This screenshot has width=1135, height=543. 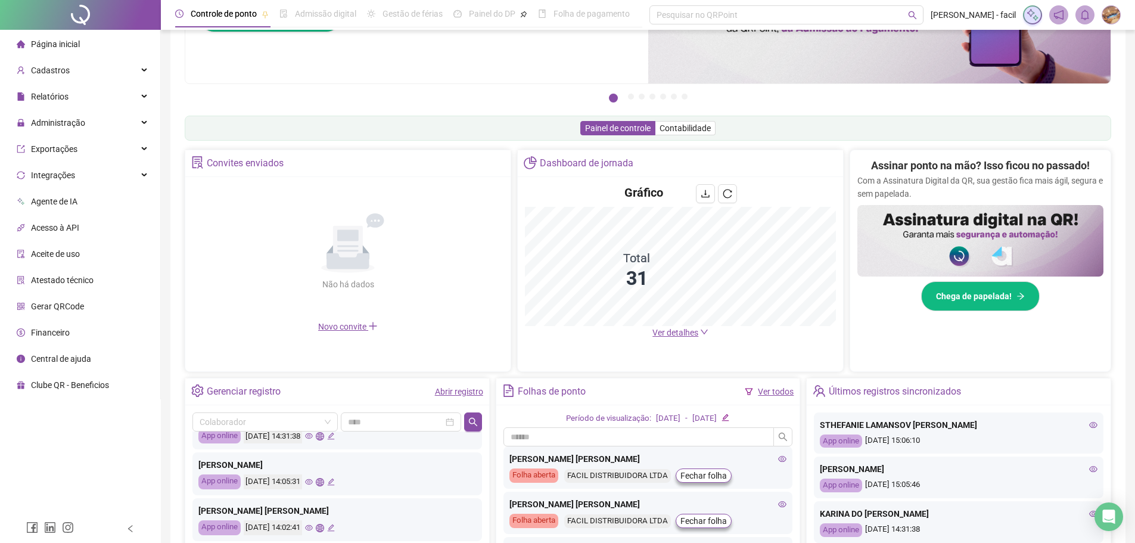 What do you see at coordinates (70, 385) in the screenshot?
I see `span: Clube QR - Beneficios` at bounding box center [70, 385].